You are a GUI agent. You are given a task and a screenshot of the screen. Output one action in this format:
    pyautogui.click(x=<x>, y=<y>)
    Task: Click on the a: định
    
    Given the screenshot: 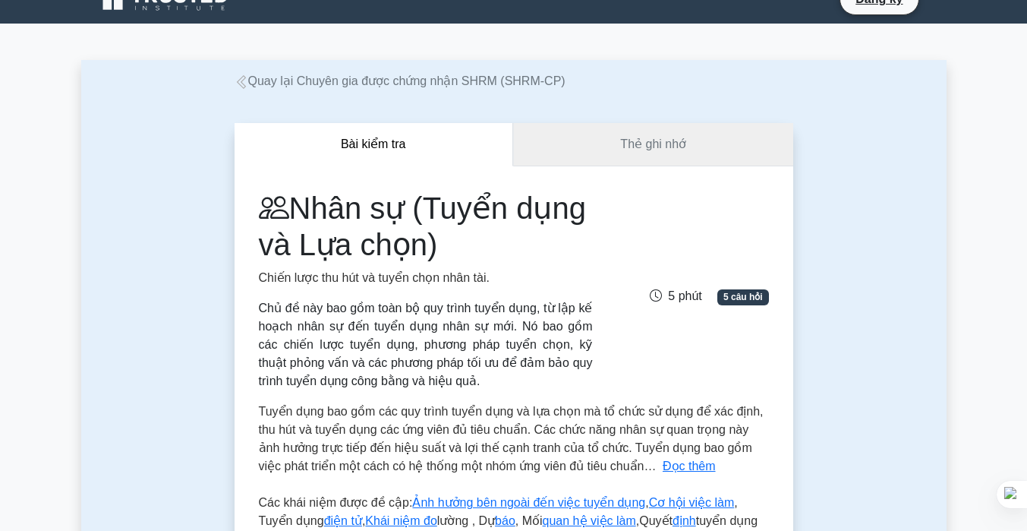 What is the action you would take?
    pyautogui.click(x=684, y=520)
    